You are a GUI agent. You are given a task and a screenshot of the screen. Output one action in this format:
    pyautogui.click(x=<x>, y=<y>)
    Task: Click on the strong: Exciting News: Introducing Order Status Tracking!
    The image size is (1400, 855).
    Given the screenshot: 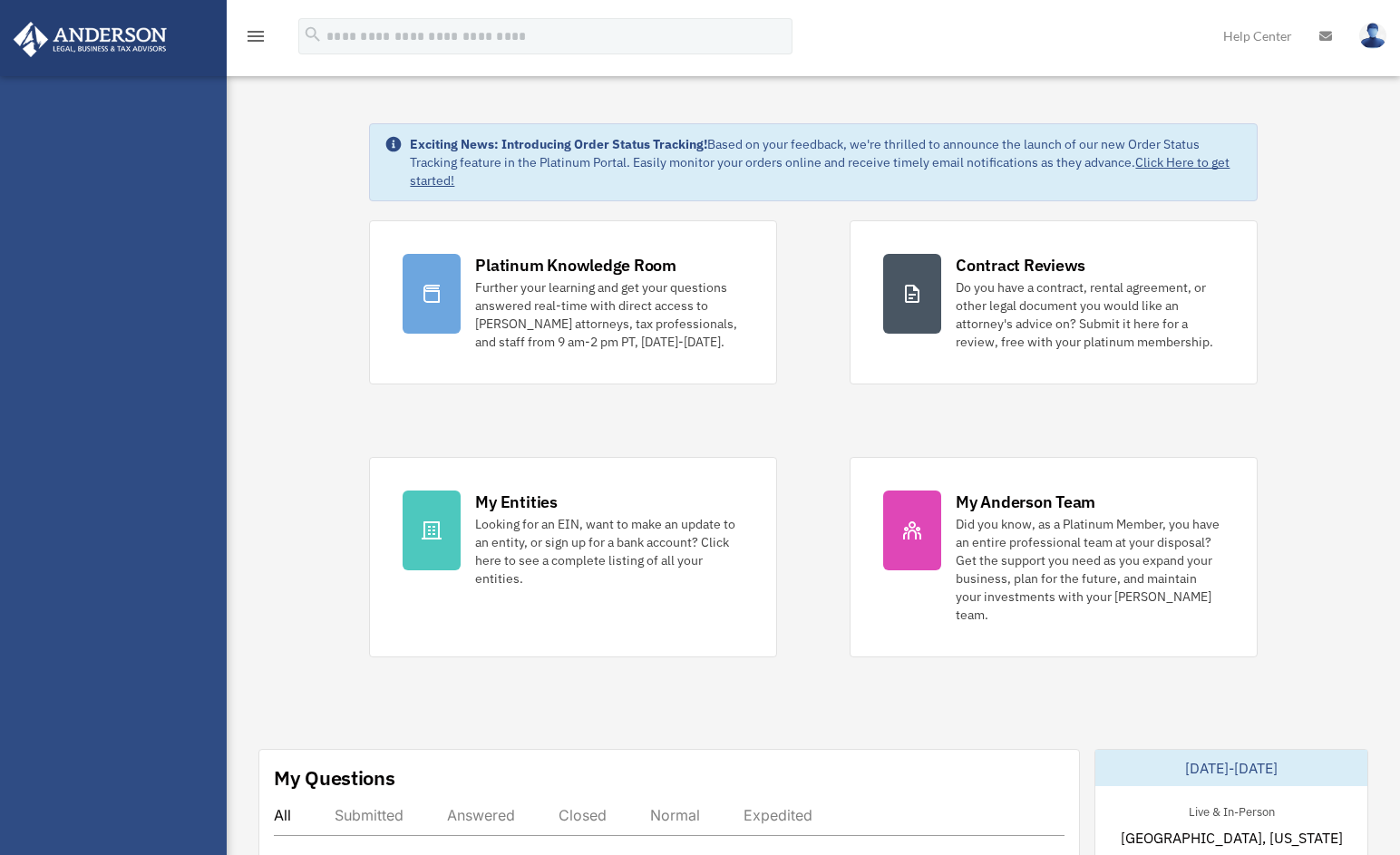 What is the action you would take?
    pyautogui.click(x=559, y=144)
    